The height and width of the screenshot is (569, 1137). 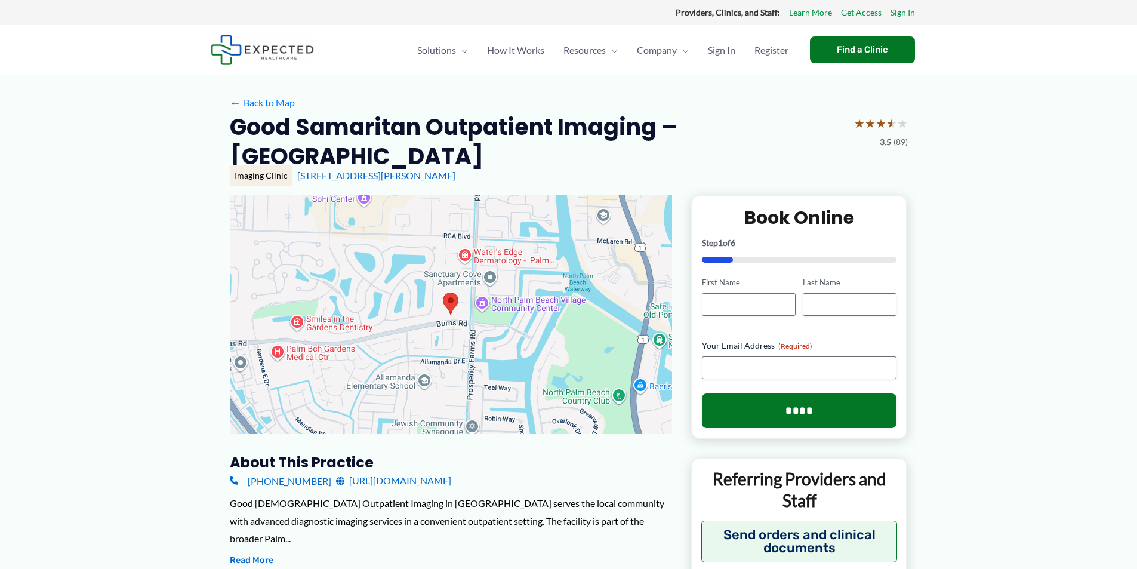 I want to click on a: Find a Clinic, so click(x=863, y=50).